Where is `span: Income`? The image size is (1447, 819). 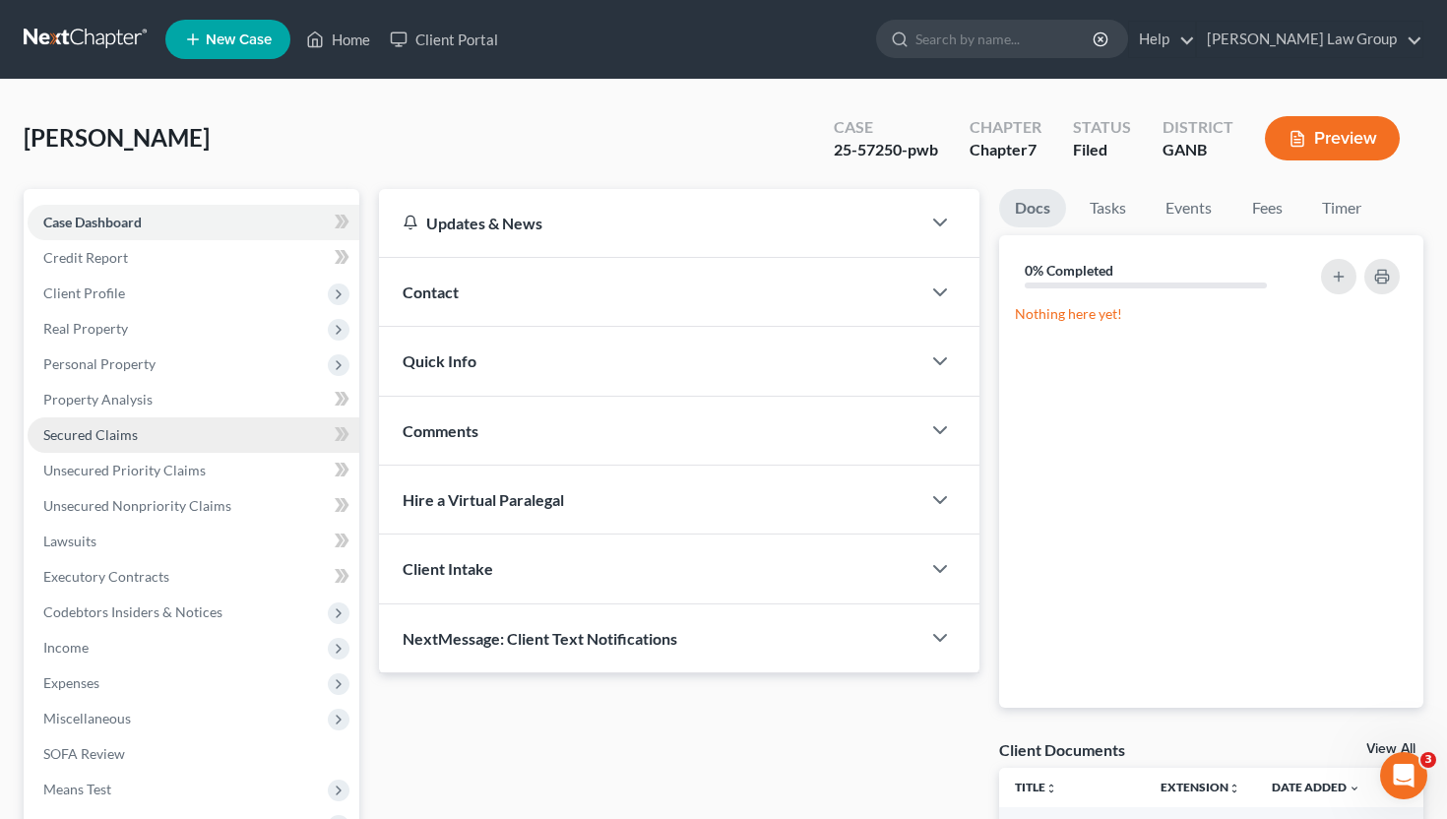 span: Income is located at coordinates (66, 647).